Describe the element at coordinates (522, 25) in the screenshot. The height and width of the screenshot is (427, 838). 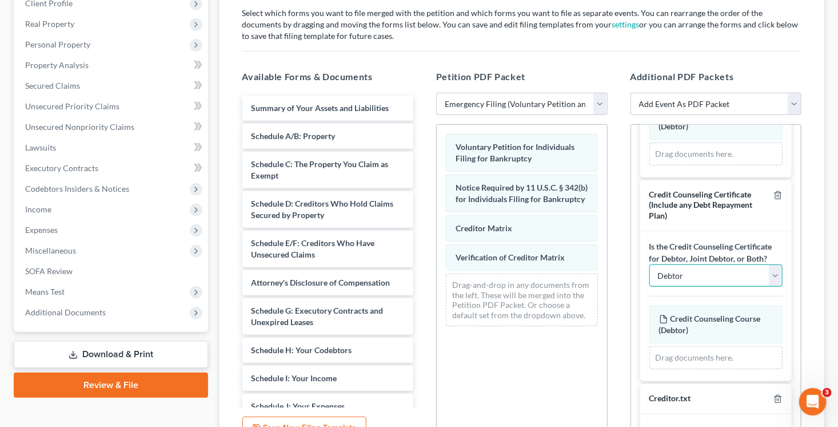
I see `p: Select which forms you want to file merged with the petition and which forms you want to file as ...` at that location.